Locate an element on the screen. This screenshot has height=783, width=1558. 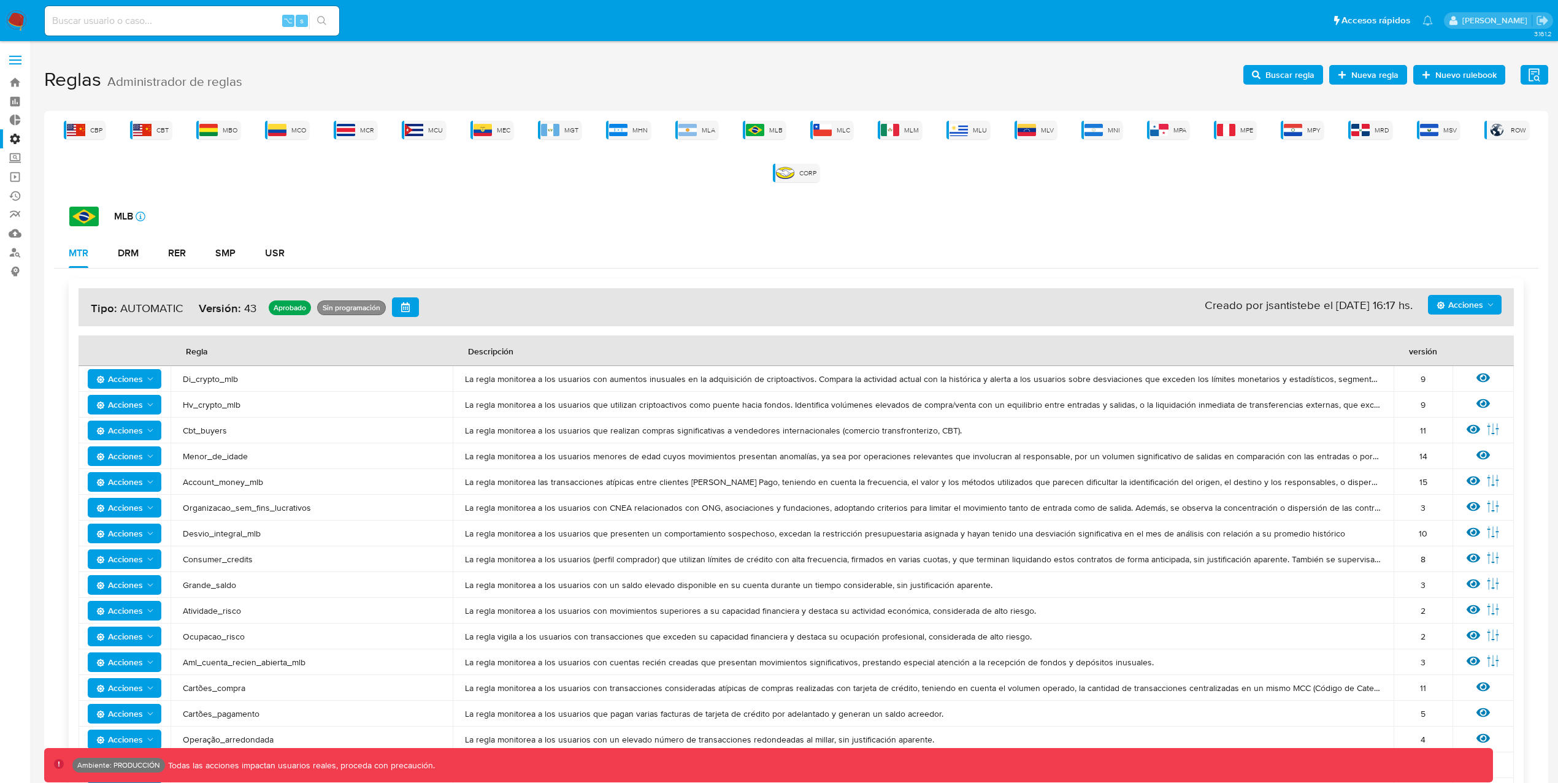
p: leidy.martinez@mercadolibre.com.co is located at coordinates (1497, 20).